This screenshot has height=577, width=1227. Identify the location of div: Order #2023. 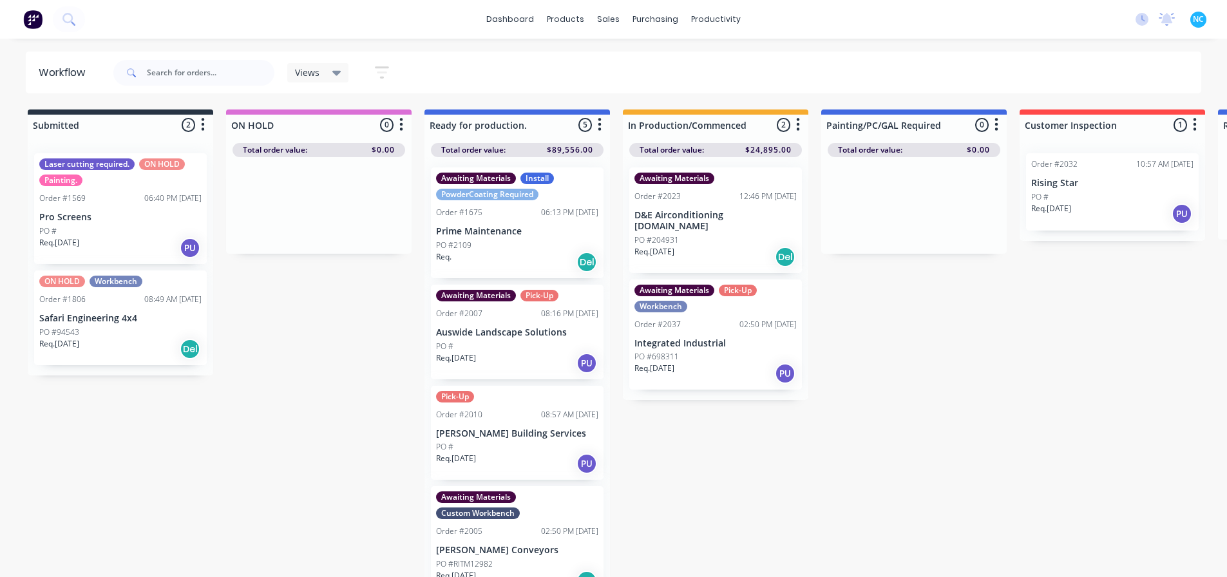
(658, 196).